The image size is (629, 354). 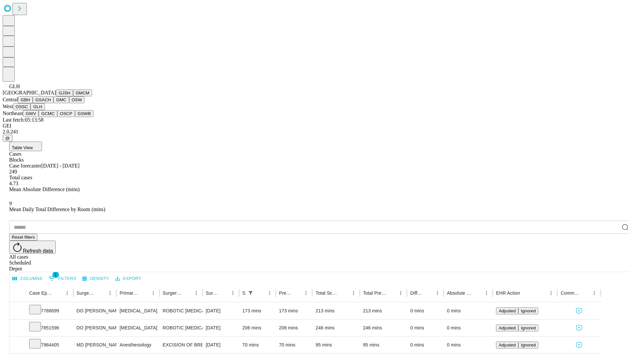 I want to click on button: Show filters, so click(x=62, y=278).